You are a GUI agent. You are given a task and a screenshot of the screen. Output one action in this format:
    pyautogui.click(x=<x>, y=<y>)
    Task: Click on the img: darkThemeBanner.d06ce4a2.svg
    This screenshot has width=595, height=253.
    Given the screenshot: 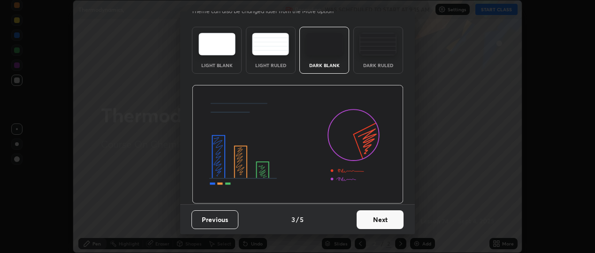 What is the action you would take?
    pyautogui.click(x=297, y=144)
    